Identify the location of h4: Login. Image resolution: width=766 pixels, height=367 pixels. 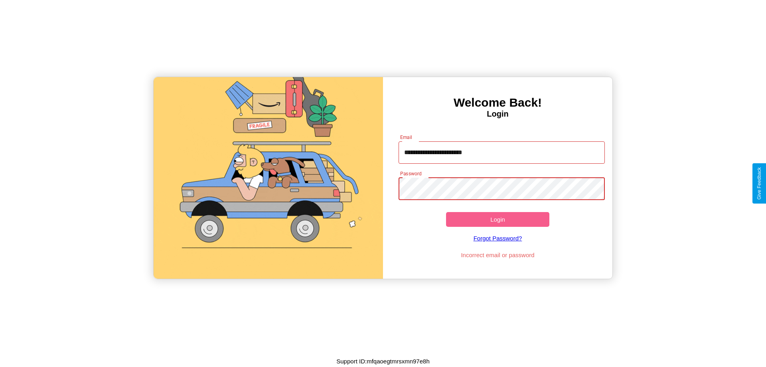
(497, 114).